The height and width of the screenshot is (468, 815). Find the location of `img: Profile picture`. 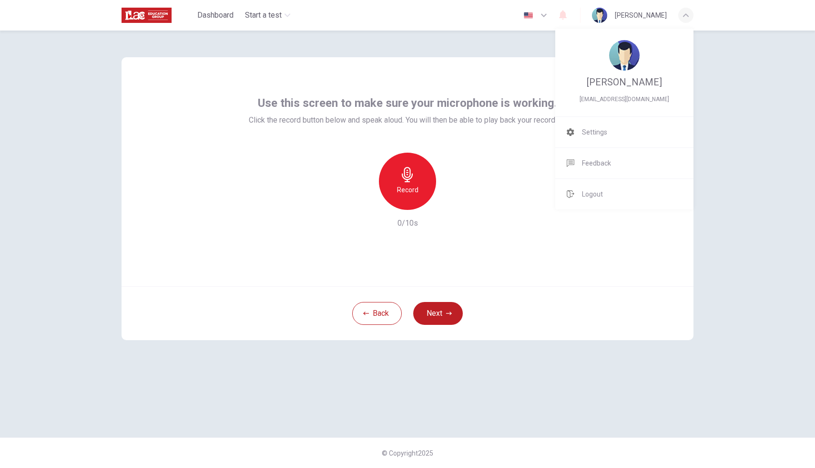

img: Profile picture is located at coordinates (624, 55).